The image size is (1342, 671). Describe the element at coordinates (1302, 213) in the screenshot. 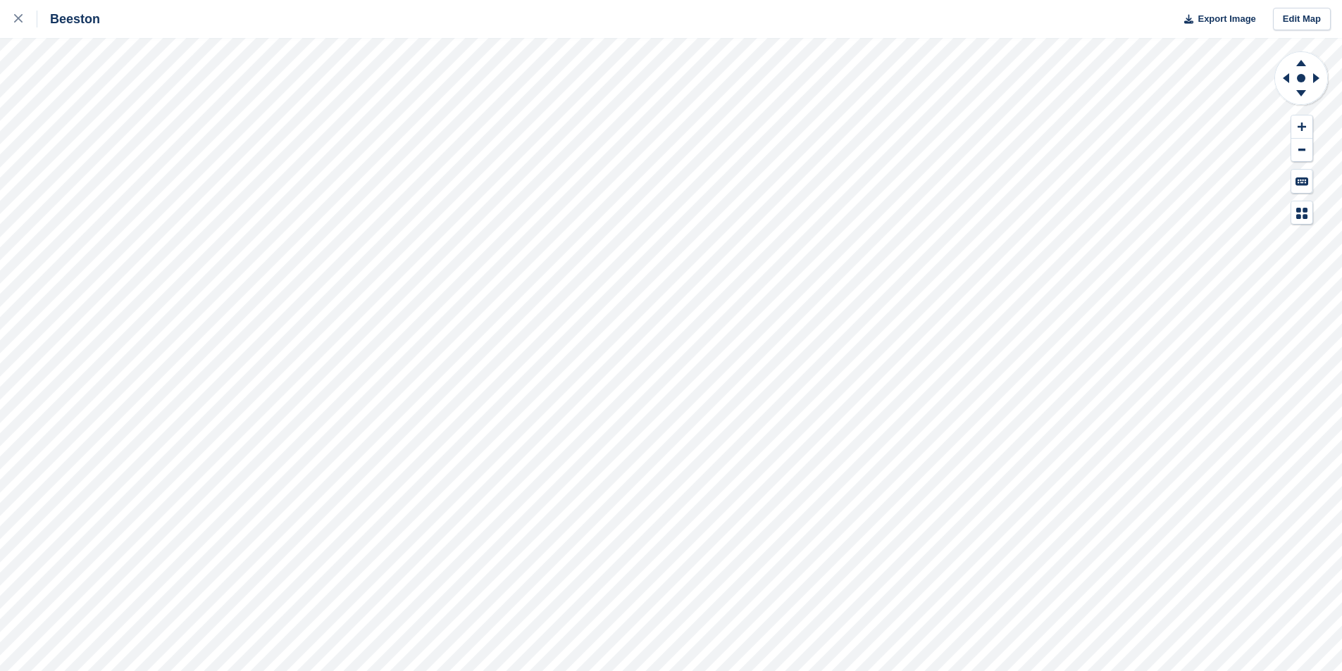

I see `button: Map Legend` at that location.